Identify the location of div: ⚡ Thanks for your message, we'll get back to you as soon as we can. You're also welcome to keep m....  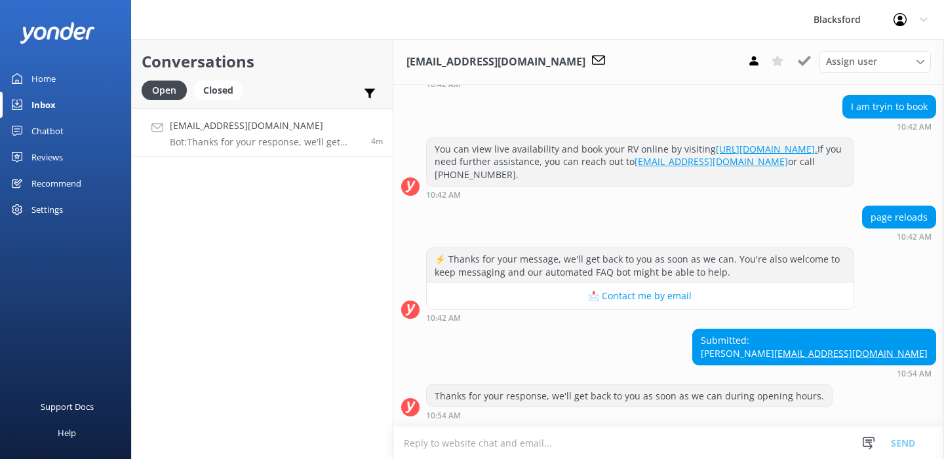
(640, 265).